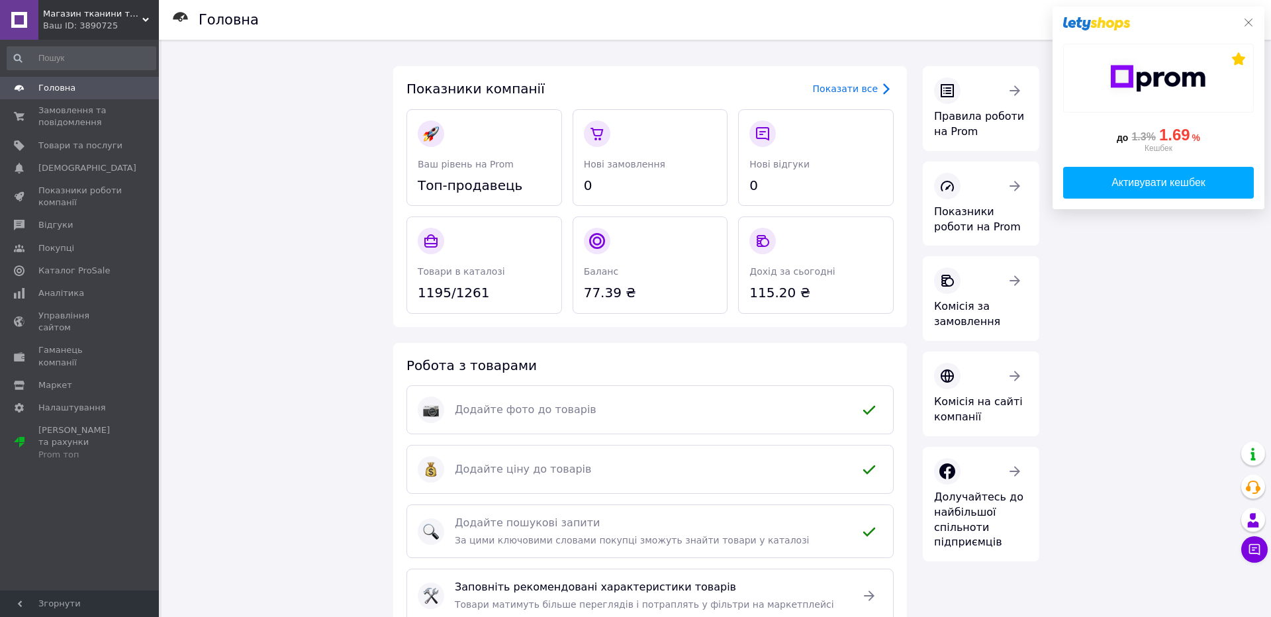 The height and width of the screenshot is (617, 1271). Describe the element at coordinates (80, 356) in the screenshot. I see `span: Гаманець компанії` at that location.